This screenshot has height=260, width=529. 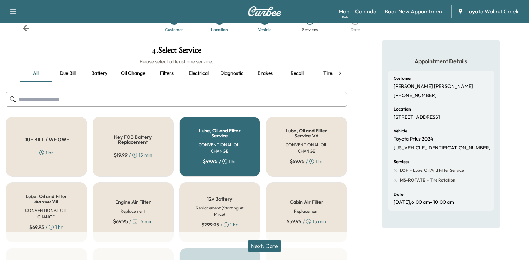 What do you see at coordinates (413, 139) in the screenshot?
I see `p: Toyota Prius 2024` at bounding box center [413, 139].